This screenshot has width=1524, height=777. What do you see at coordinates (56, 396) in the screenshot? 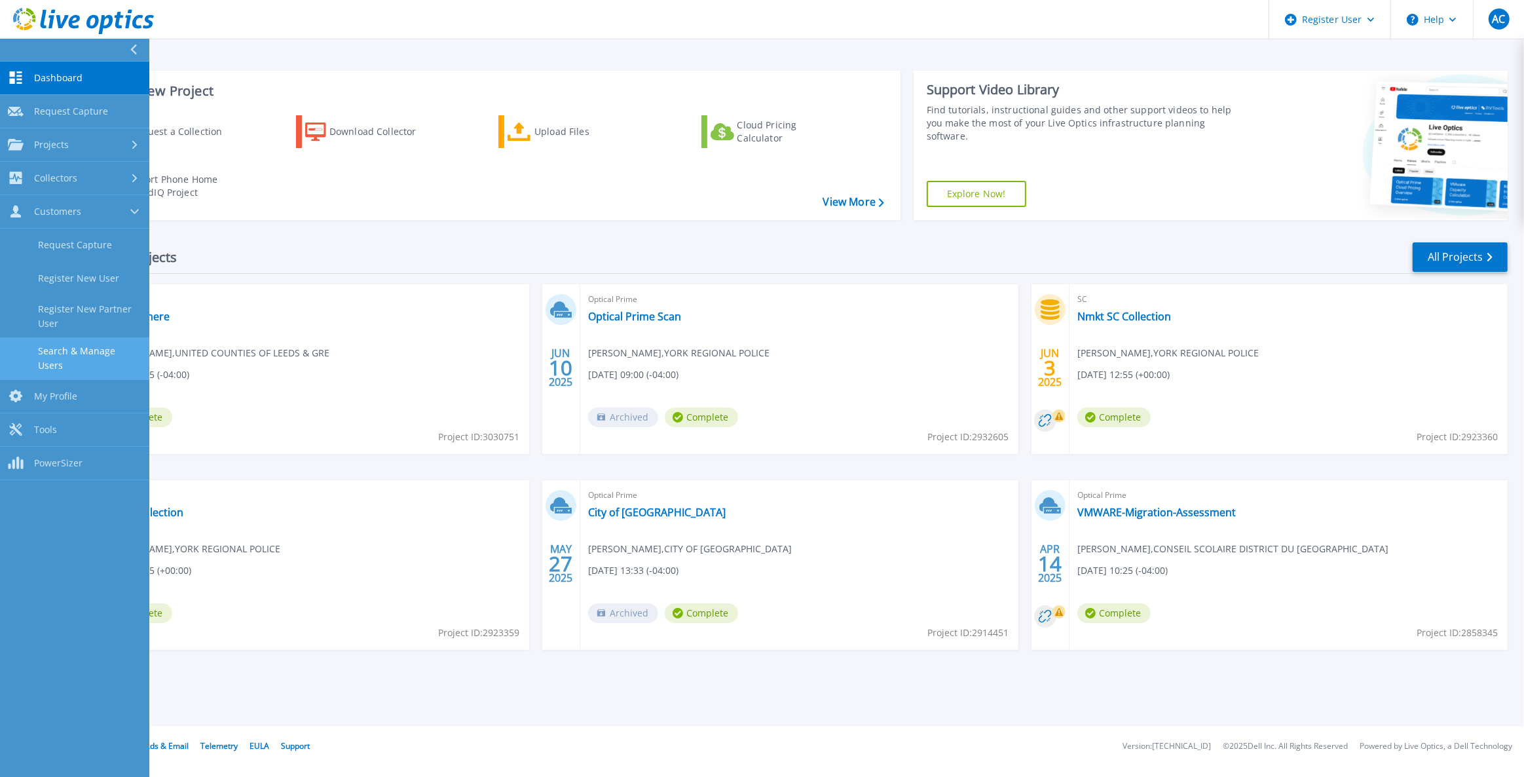
I see `span: My Profile` at bounding box center [56, 396].